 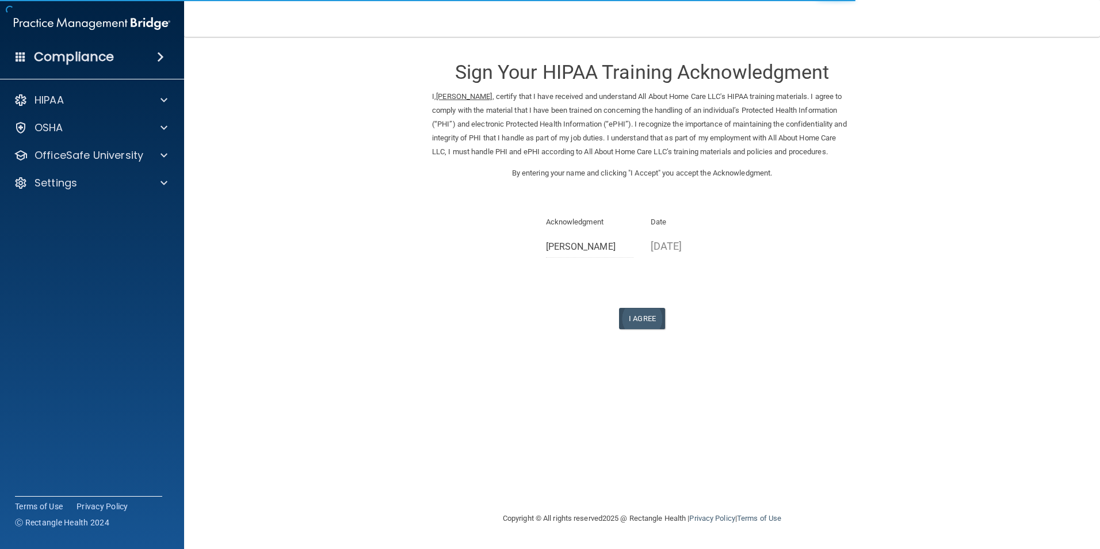 What do you see at coordinates (92, 24) in the screenshot?
I see `img: PMB logo` at bounding box center [92, 24].